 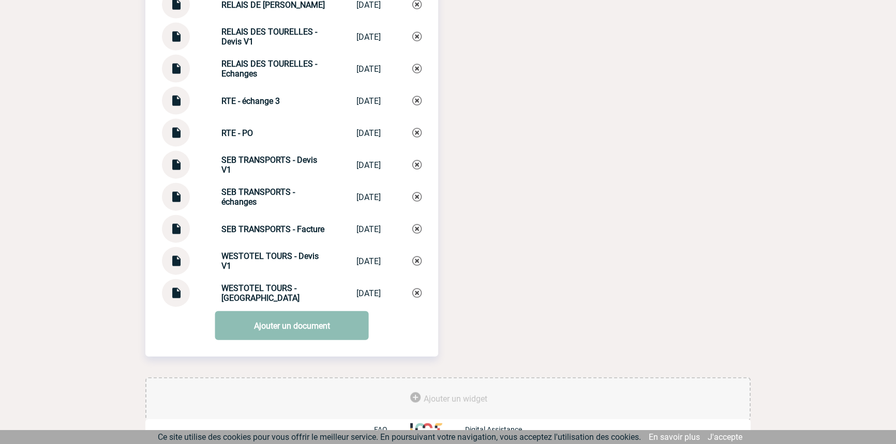 What do you see at coordinates (399, 437) in the screenshot?
I see `span: Ce site utilise des cookies pour vous offrir le meilleur service. En poursuivant votre navigation...` at bounding box center [399, 437].